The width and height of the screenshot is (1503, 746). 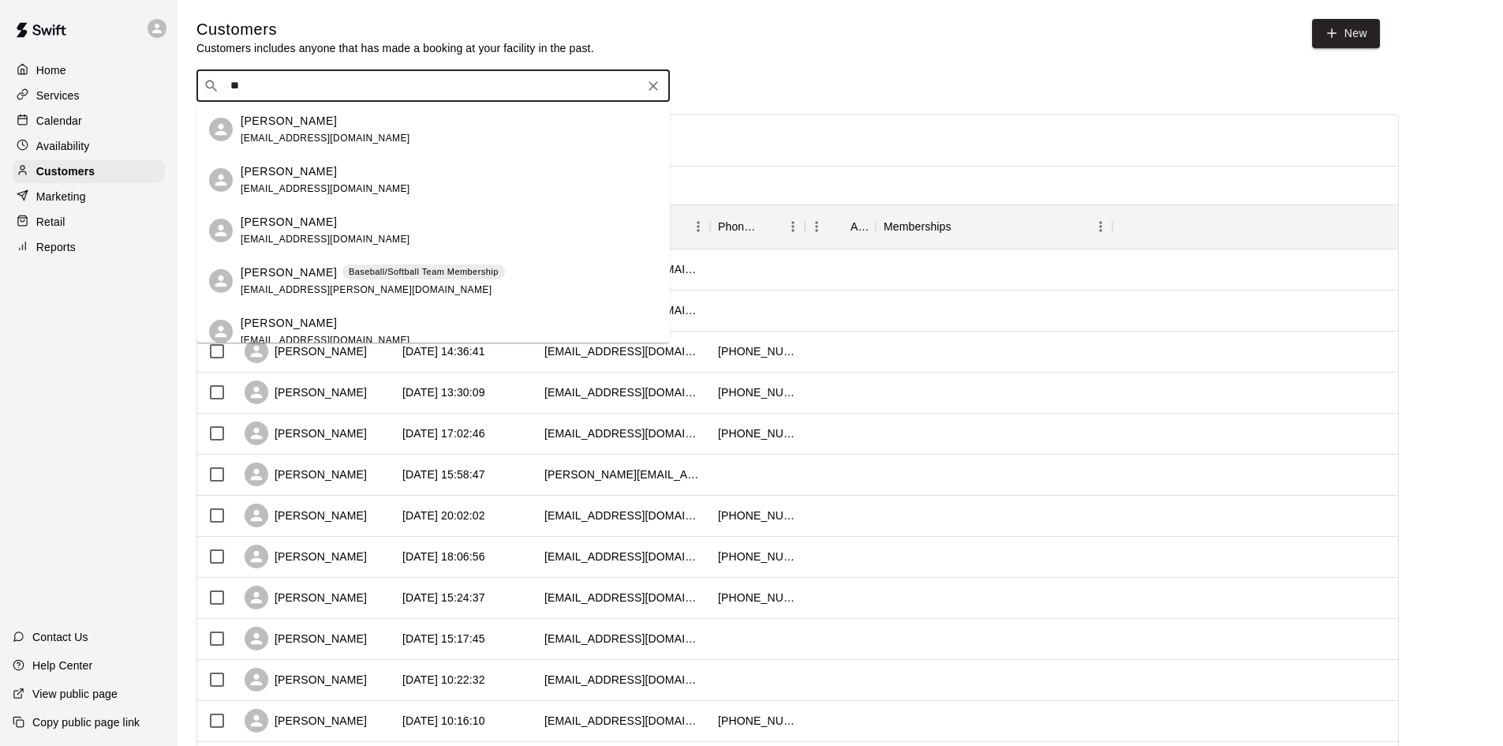 I want to click on p: Retail, so click(x=51, y=222).